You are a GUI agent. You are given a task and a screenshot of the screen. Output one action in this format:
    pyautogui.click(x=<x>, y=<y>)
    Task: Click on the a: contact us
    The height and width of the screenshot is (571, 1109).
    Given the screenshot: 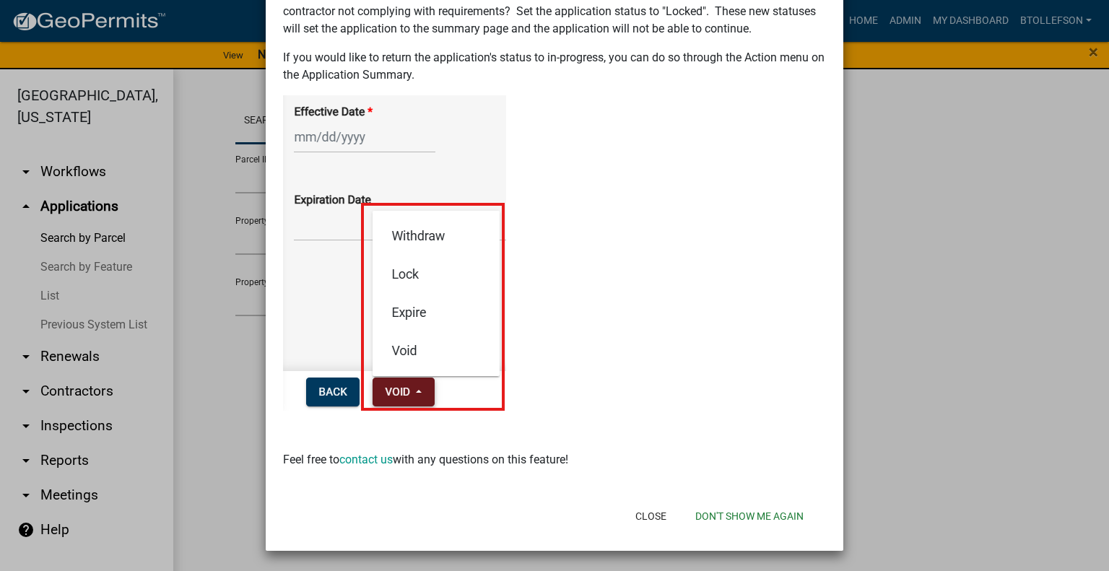 What is the action you would take?
    pyautogui.click(x=366, y=459)
    